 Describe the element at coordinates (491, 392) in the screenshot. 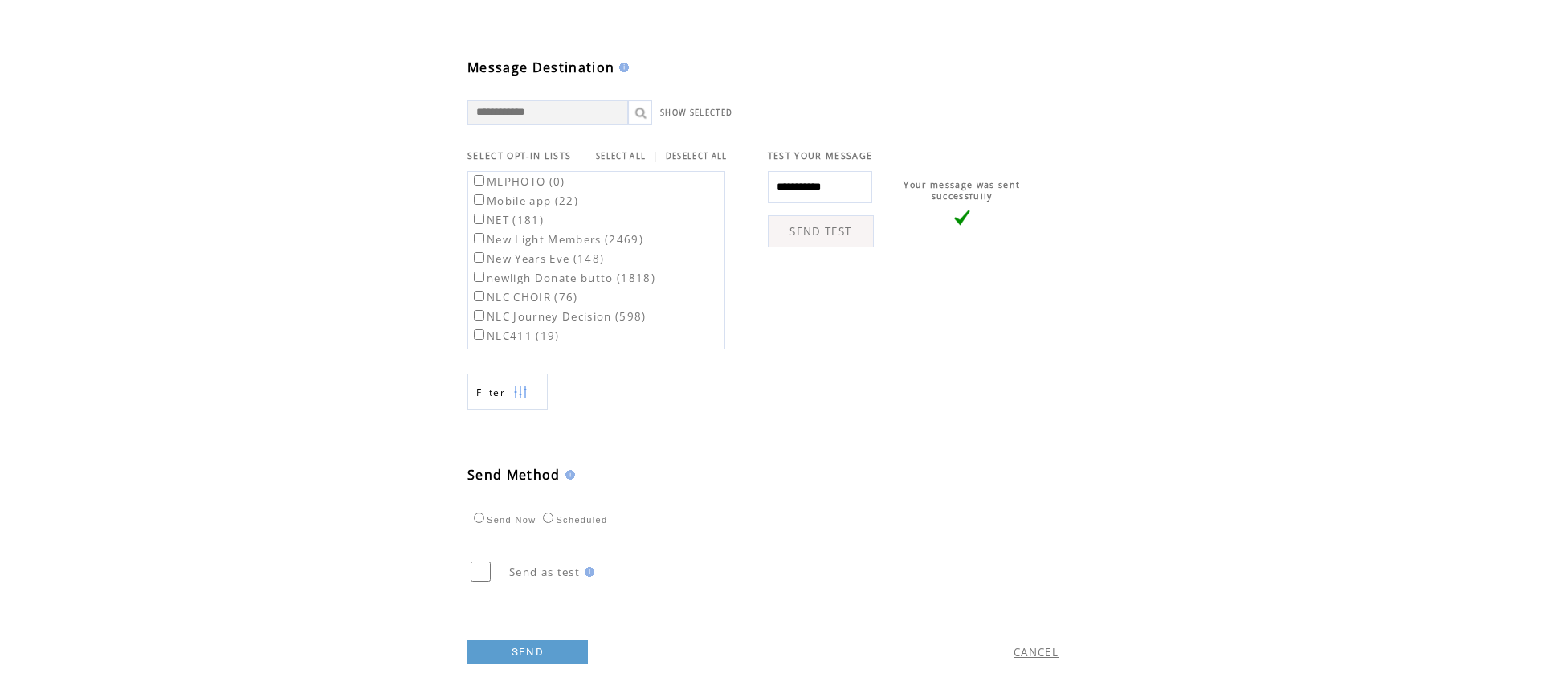

I see `span: Show filters` at that location.